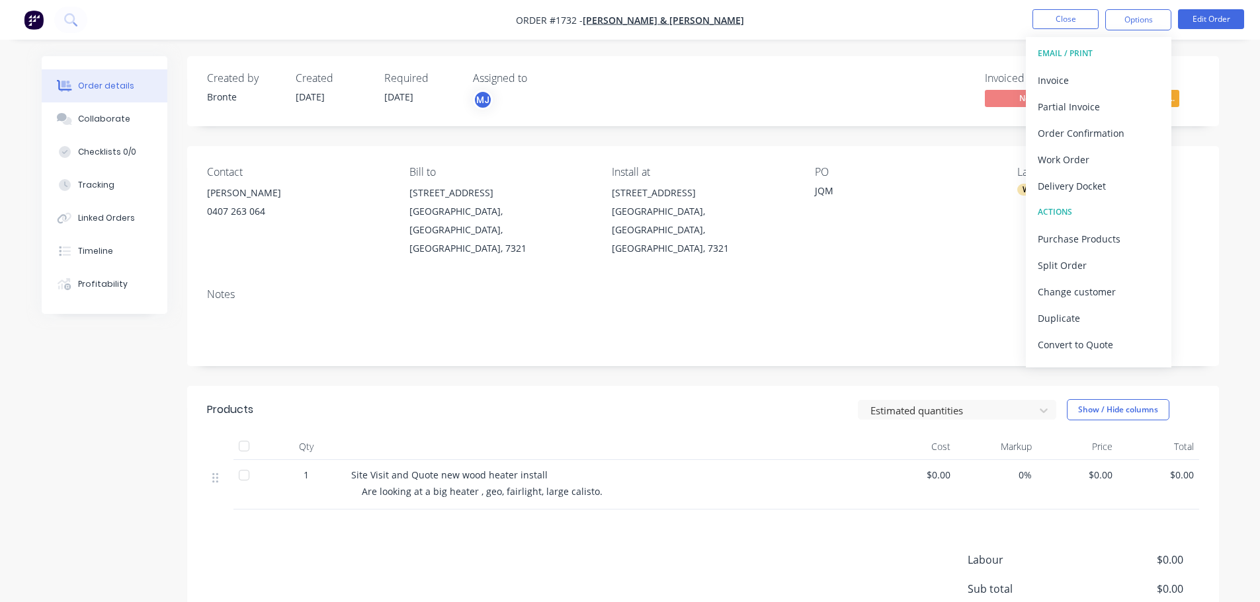 This screenshot has height=602, width=1260. I want to click on div: Duplicate, so click(1098, 318).